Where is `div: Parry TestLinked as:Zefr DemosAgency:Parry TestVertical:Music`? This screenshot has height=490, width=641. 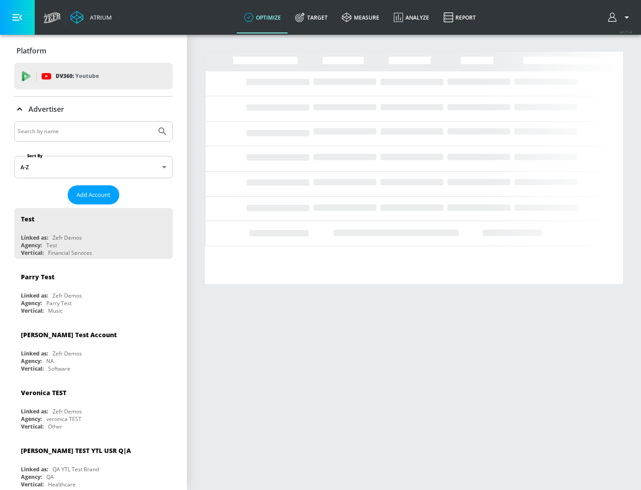 div: Parry TestLinked as:Zefr DemosAgency:Parry TestVertical:Music is located at coordinates (94, 291).